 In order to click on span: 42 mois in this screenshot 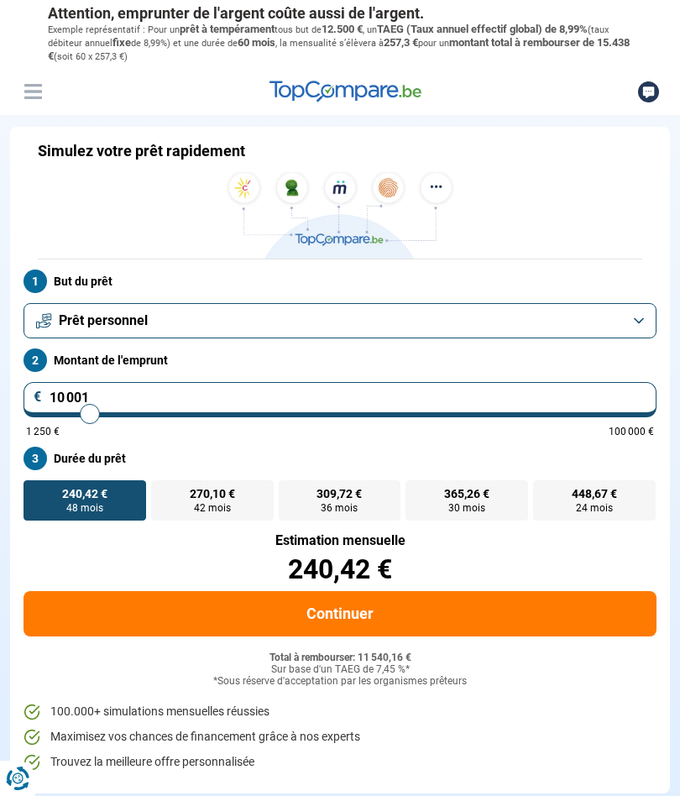, I will do `click(212, 508)`.